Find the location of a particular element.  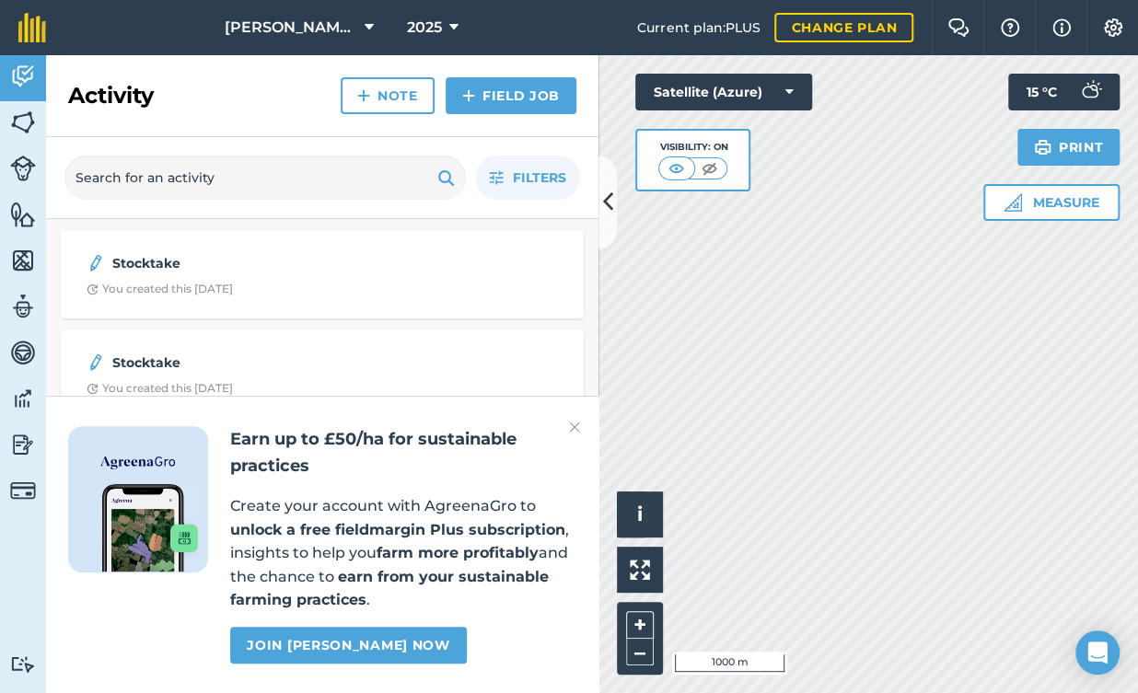

h2: Earn up to £50/ha for sustainable practices is located at coordinates (403, 453).